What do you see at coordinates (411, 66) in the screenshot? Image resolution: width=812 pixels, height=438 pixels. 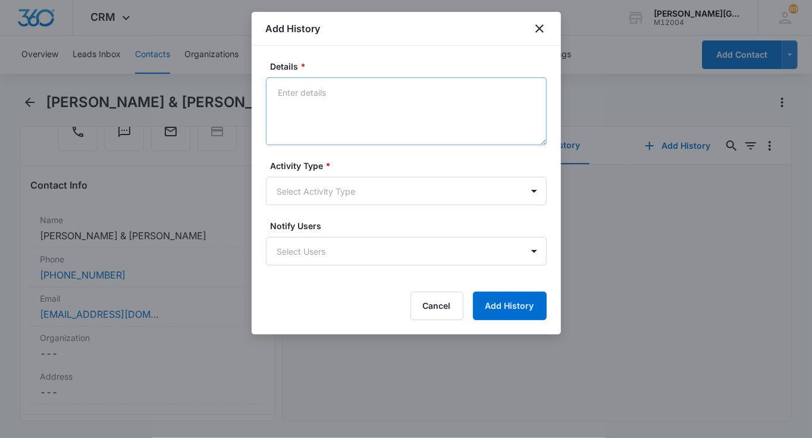 I see `label: Details` at bounding box center [411, 66].